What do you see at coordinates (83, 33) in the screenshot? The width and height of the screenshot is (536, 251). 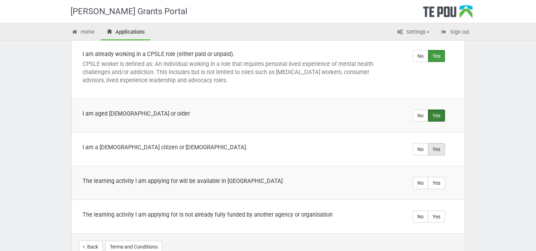 I see `a: Home` at bounding box center [83, 33].